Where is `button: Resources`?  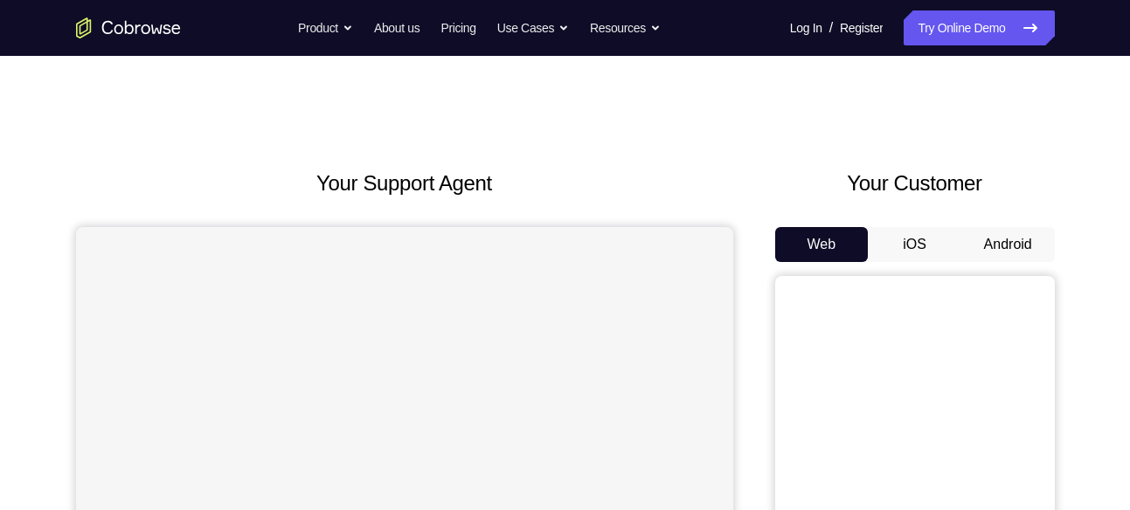 button: Resources is located at coordinates (625, 28).